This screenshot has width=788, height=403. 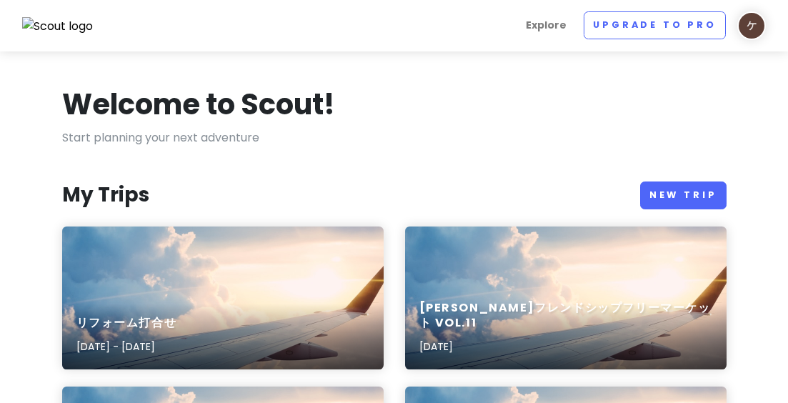 I want to click on a: Upgrade to Pro, so click(x=654, y=25).